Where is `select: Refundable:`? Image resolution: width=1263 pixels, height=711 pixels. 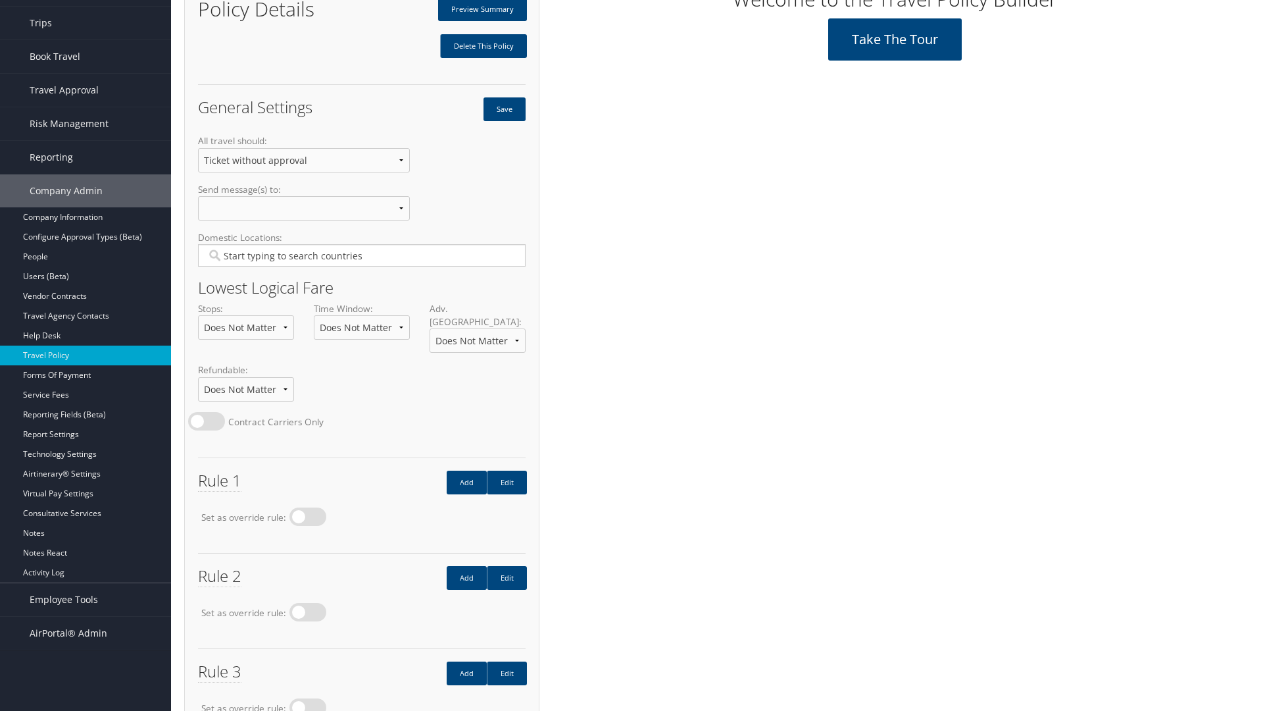
select: Refundable: is located at coordinates (246, 389).